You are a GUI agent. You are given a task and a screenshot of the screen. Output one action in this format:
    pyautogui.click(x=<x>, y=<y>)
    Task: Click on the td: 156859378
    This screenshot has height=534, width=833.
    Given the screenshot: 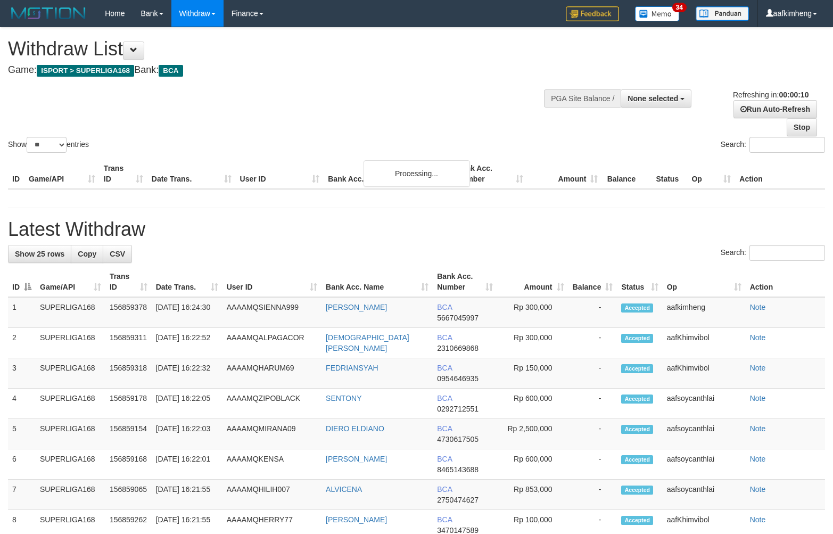 What is the action you would take?
    pyautogui.click(x=128, y=312)
    